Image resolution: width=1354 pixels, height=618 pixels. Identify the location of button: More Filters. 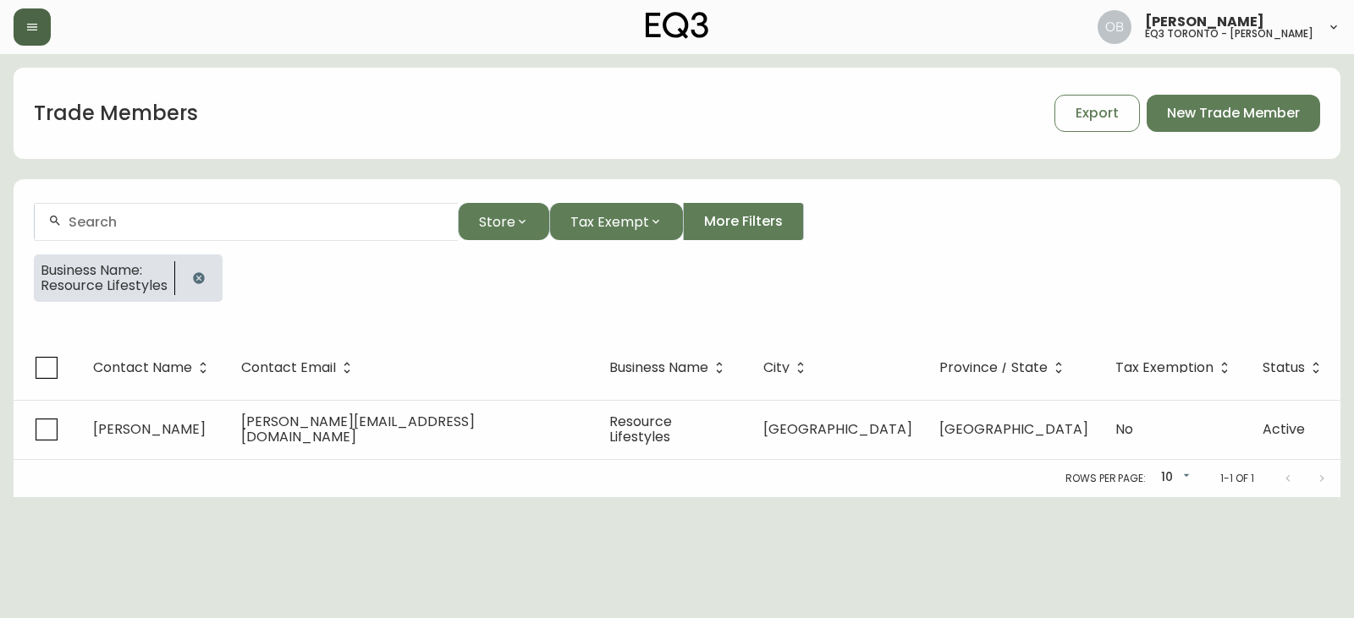
(743, 222).